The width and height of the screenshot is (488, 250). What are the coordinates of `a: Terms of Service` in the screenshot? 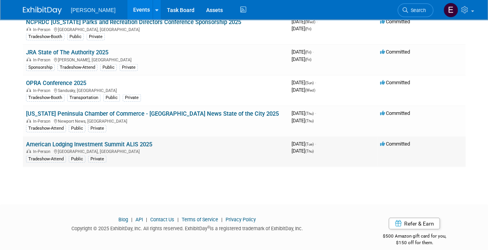 It's located at (200, 219).